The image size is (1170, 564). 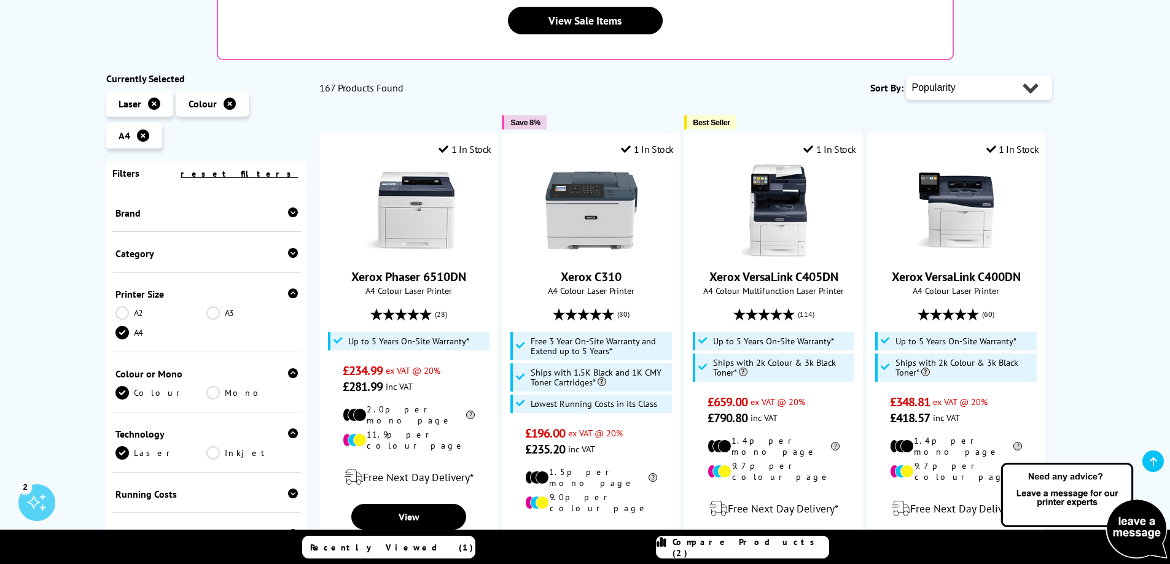 What do you see at coordinates (161, 333) in the screenshot?
I see `a: A4` at bounding box center [161, 333].